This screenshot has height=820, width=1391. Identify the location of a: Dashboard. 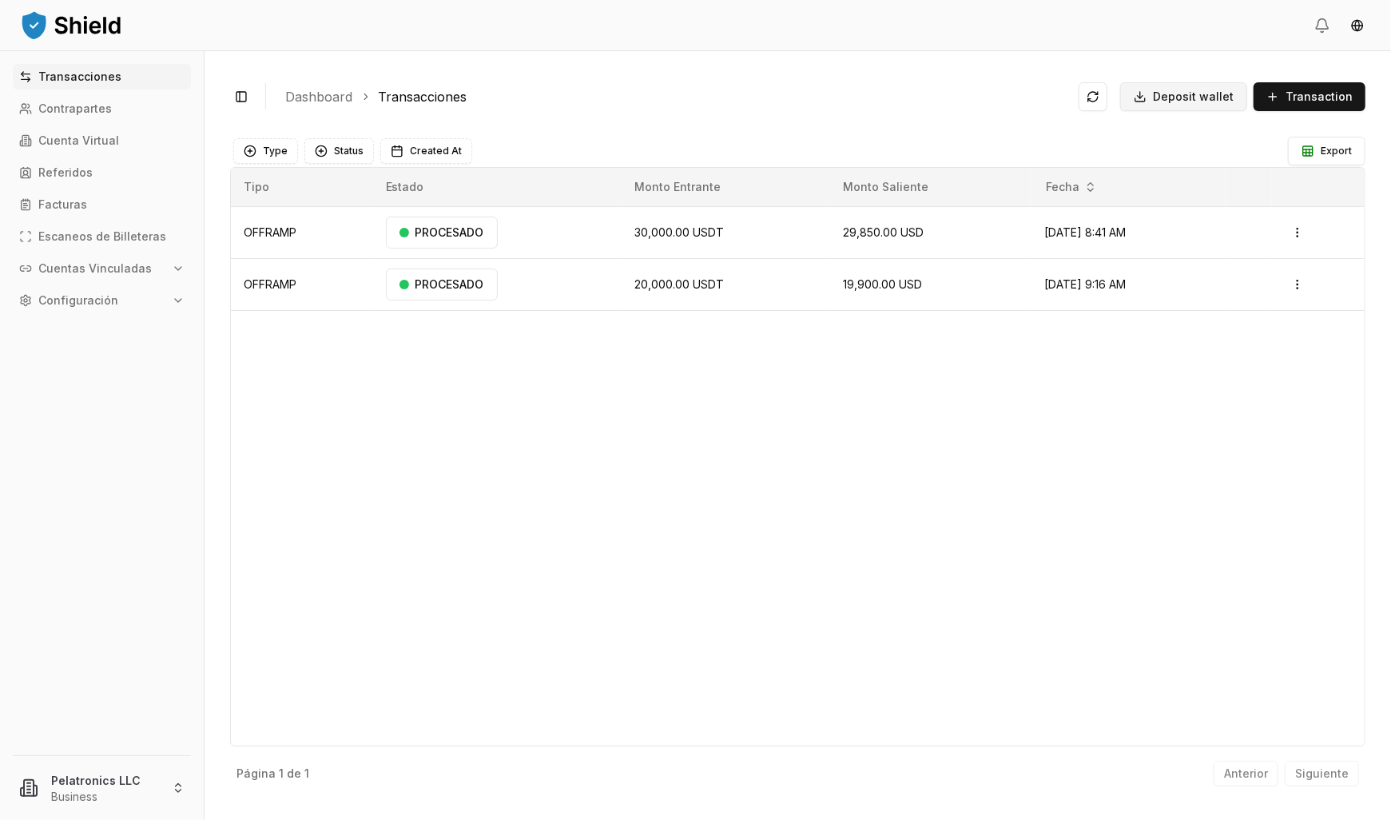
(319, 97).